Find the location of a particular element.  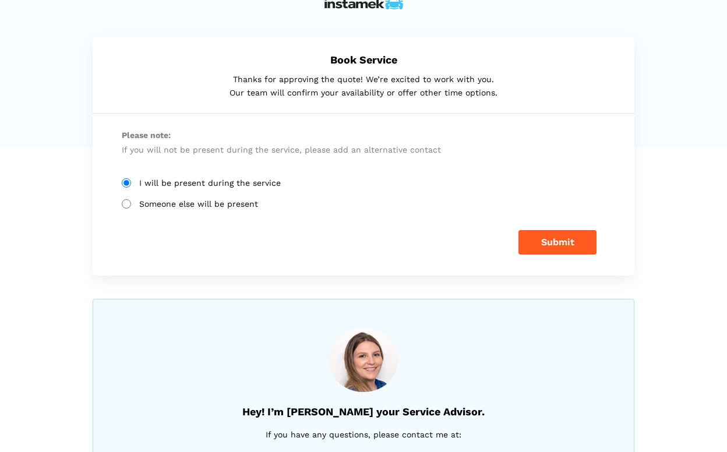

p: If you have any questions, please contact me at: is located at coordinates (364, 435).